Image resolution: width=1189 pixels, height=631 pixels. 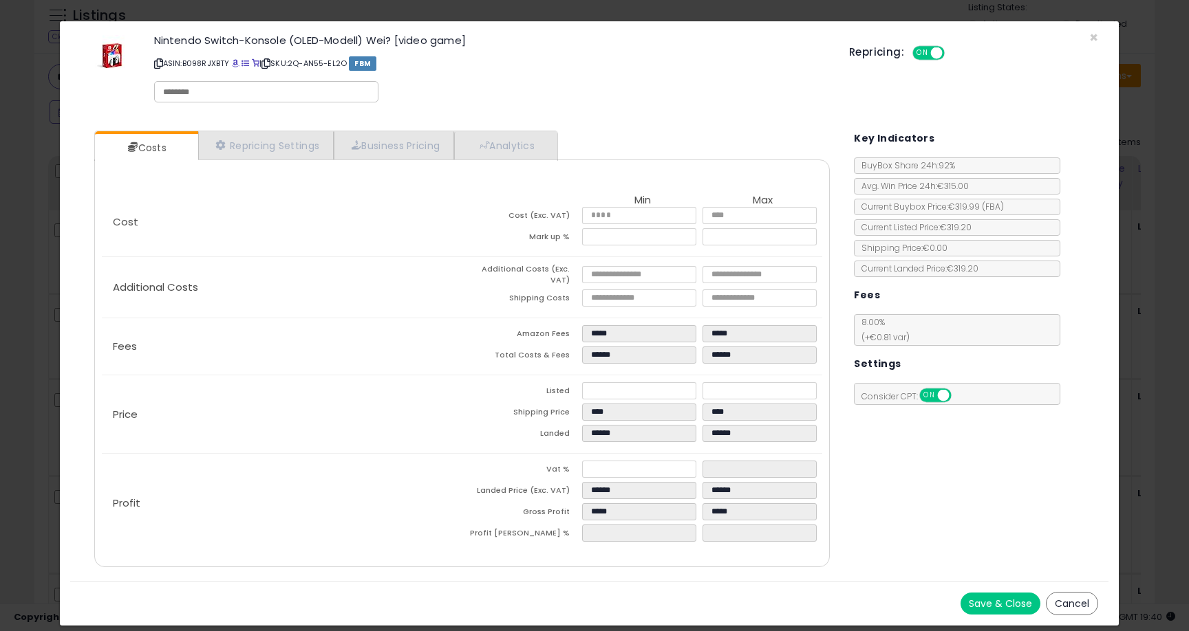 I want to click on p: Additional Costs, so click(x=282, y=288).